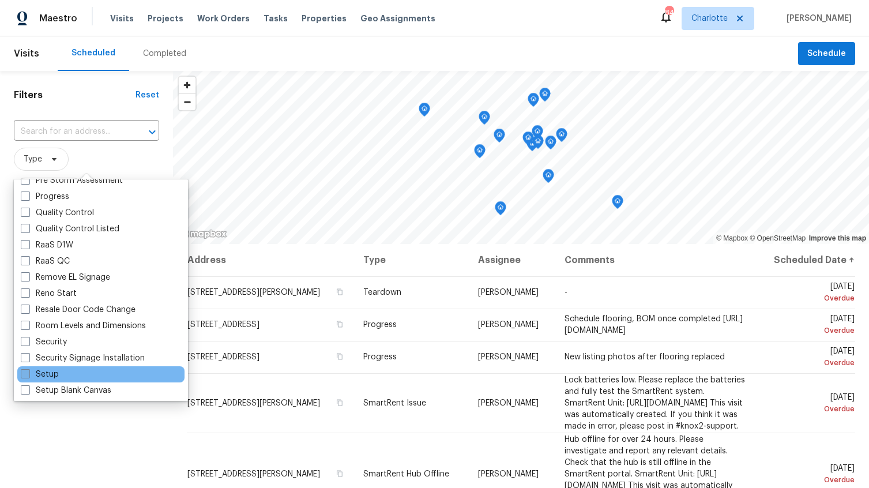 This screenshot has width=869, height=488. What do you see at coordinates (382, 292) in the screenshot?
I see `span: Teardown` at bounding box center [382, 292].